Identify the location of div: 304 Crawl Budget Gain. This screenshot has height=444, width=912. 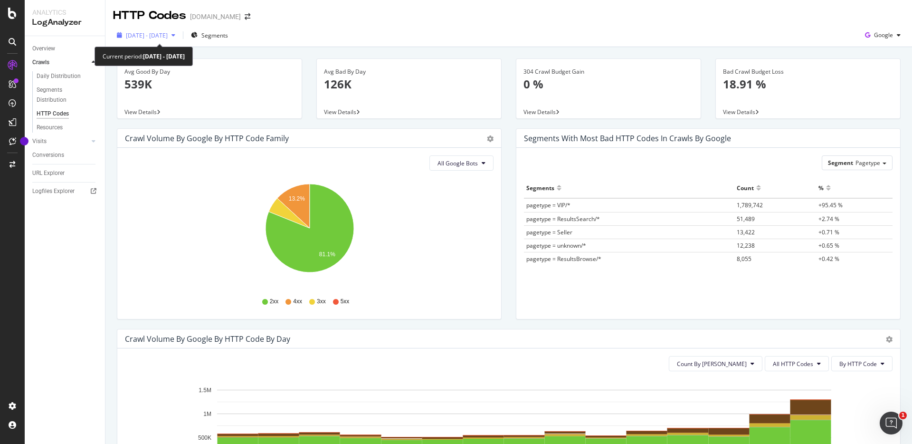
(609, 72).